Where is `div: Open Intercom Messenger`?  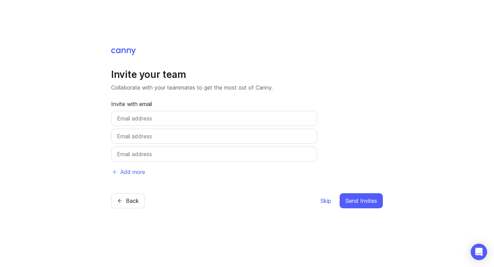
div: Open Intercom Messenger is located at coordinates (479, 252).